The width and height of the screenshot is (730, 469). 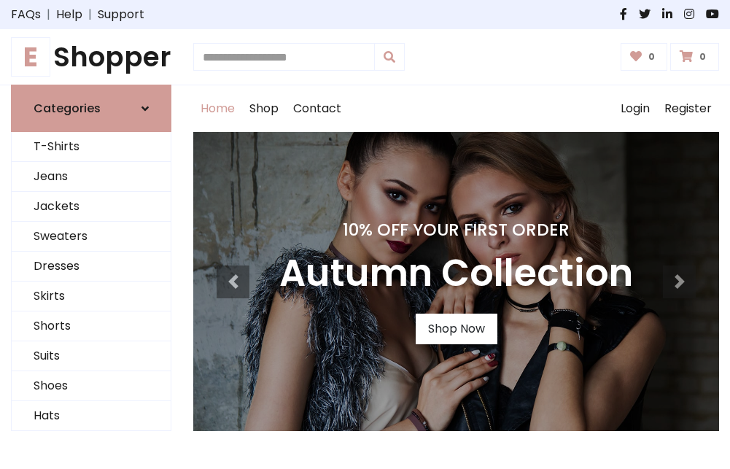 What do you see at coordinates (91, 108) in the screenshot?
I see `a: Categories` at bounding box center [91, 108].